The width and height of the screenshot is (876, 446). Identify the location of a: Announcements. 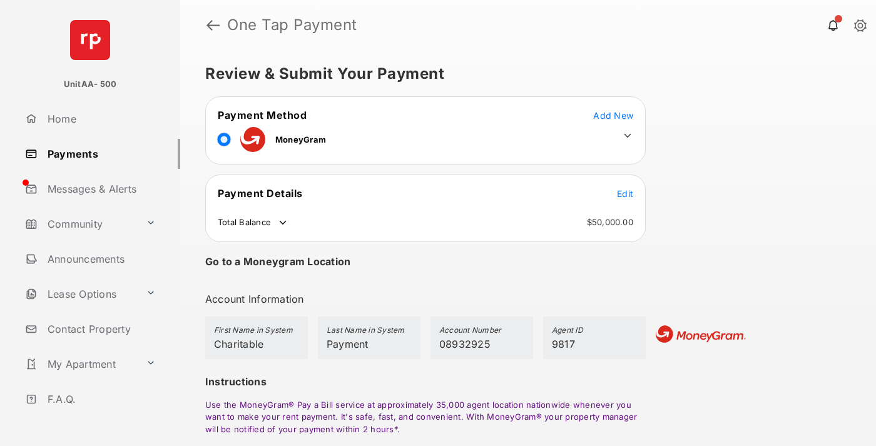
(100, 259).